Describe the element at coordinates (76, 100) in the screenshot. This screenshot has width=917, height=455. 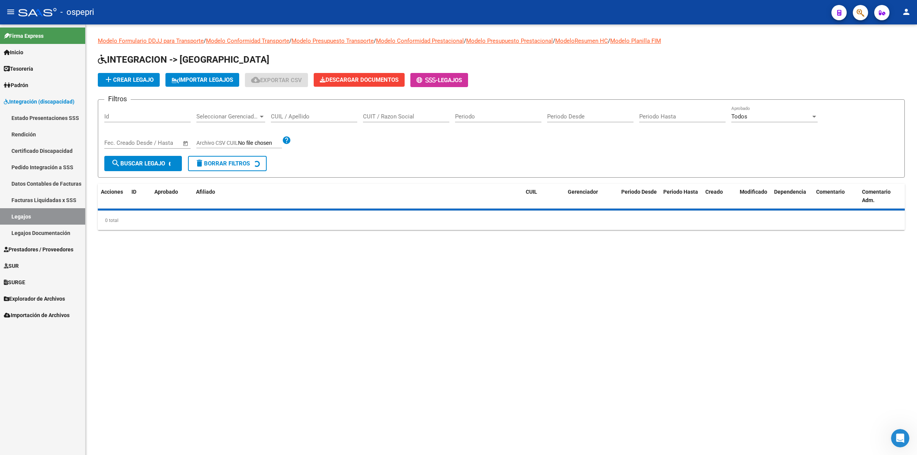
I see `p: Necesitás ayuda?` at that location.